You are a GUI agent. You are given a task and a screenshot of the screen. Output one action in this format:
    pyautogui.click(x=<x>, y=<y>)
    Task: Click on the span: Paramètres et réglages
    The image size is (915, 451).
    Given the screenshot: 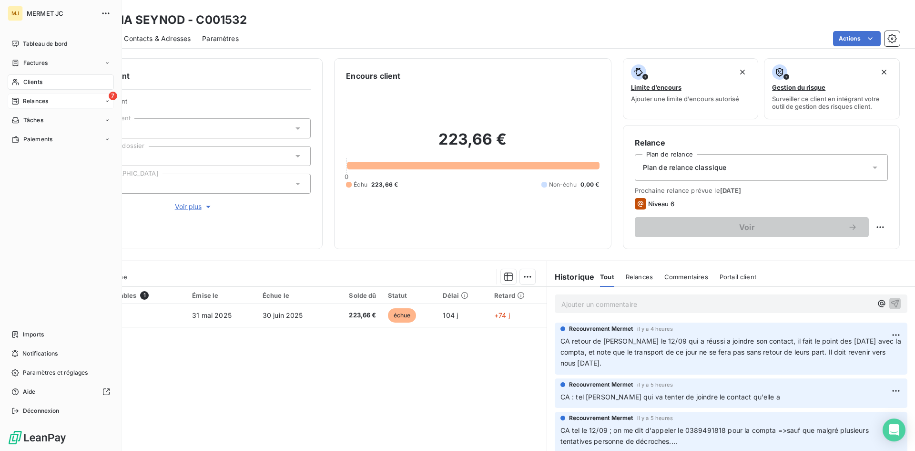 What is the action you would take?
    pyautogui.click(x=55, y=372)
    